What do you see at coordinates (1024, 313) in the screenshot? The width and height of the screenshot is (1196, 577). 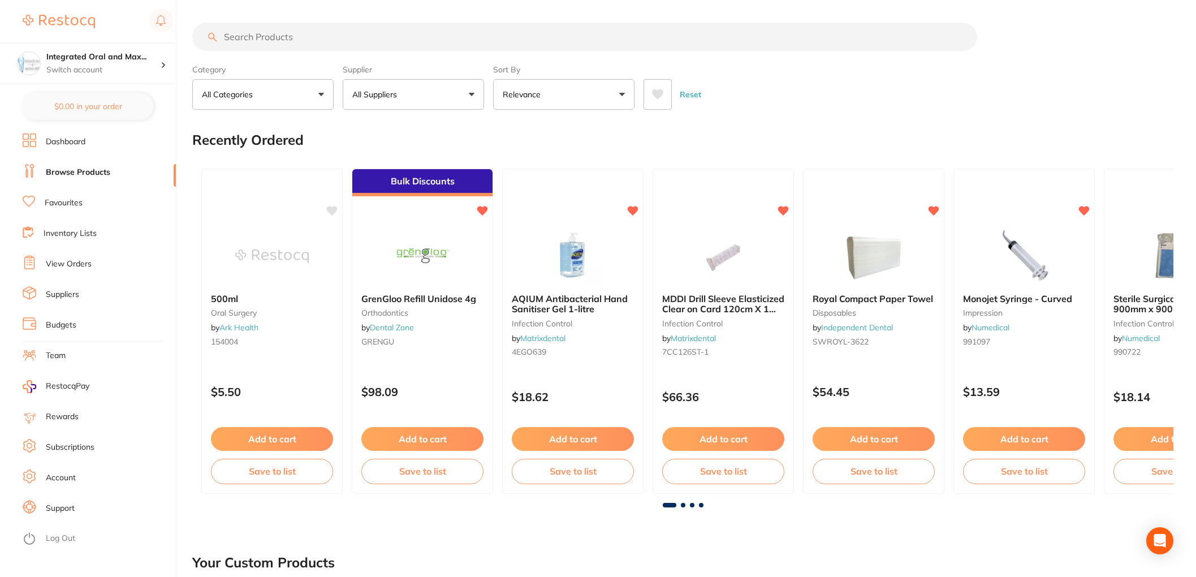 I see `small: impression` at bounding box center [1024, 313].